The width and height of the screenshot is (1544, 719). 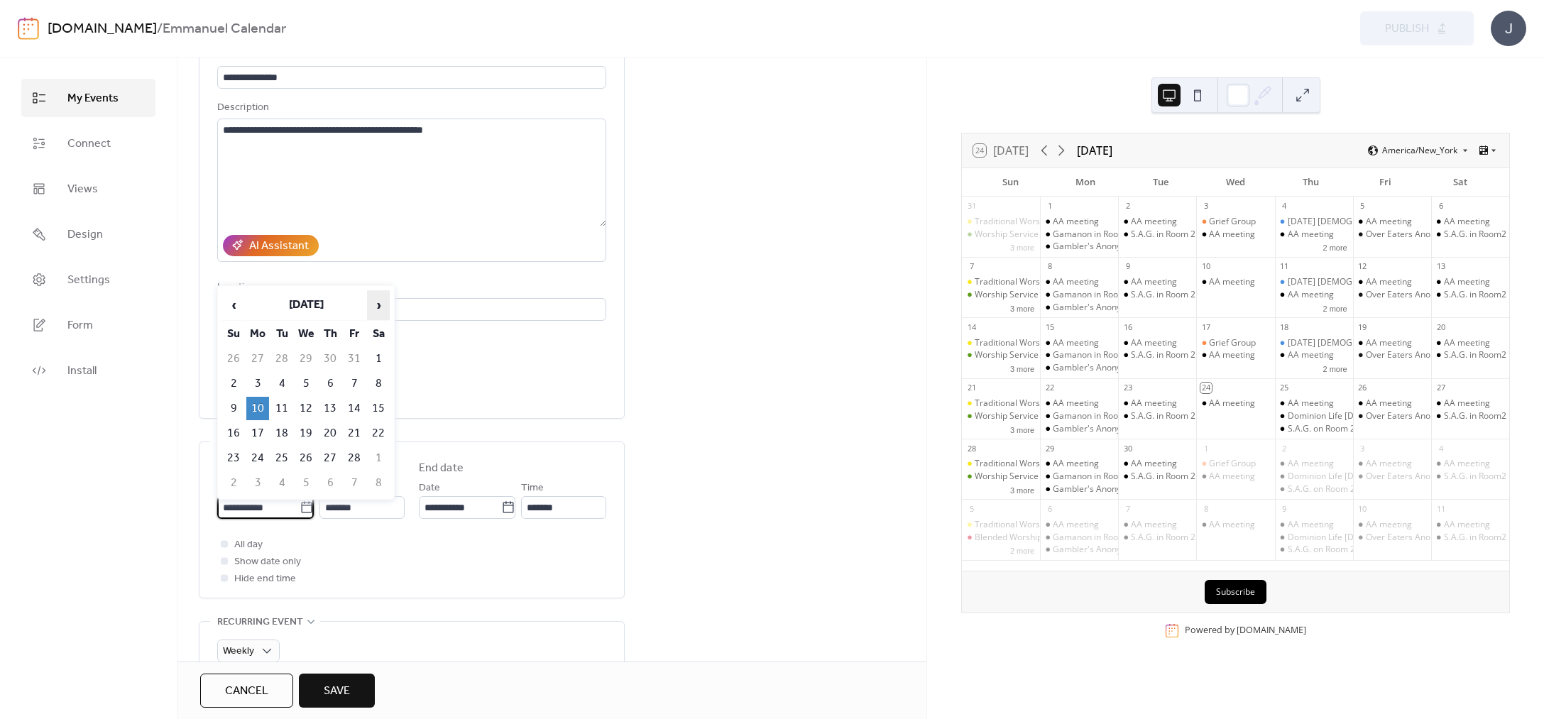 What do you see at coordinates (1314, 476) in the screenshot?
I see `div: Dominion Life Bible study in Learning Center` at bounding box center [1314, 476].